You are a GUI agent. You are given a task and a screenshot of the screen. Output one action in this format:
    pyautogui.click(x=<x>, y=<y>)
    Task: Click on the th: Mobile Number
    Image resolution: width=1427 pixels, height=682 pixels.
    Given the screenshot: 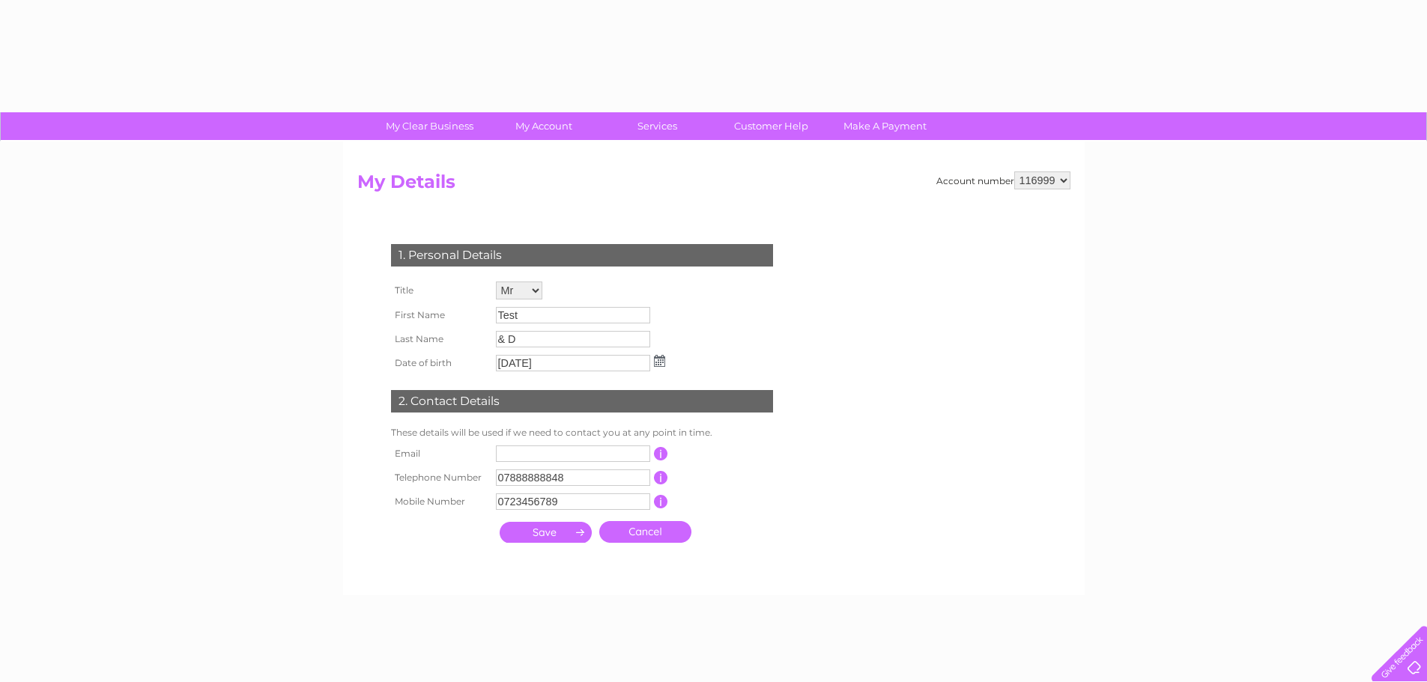 What is the action you would take?
    pyautogui.click(x=440, y=502)
    